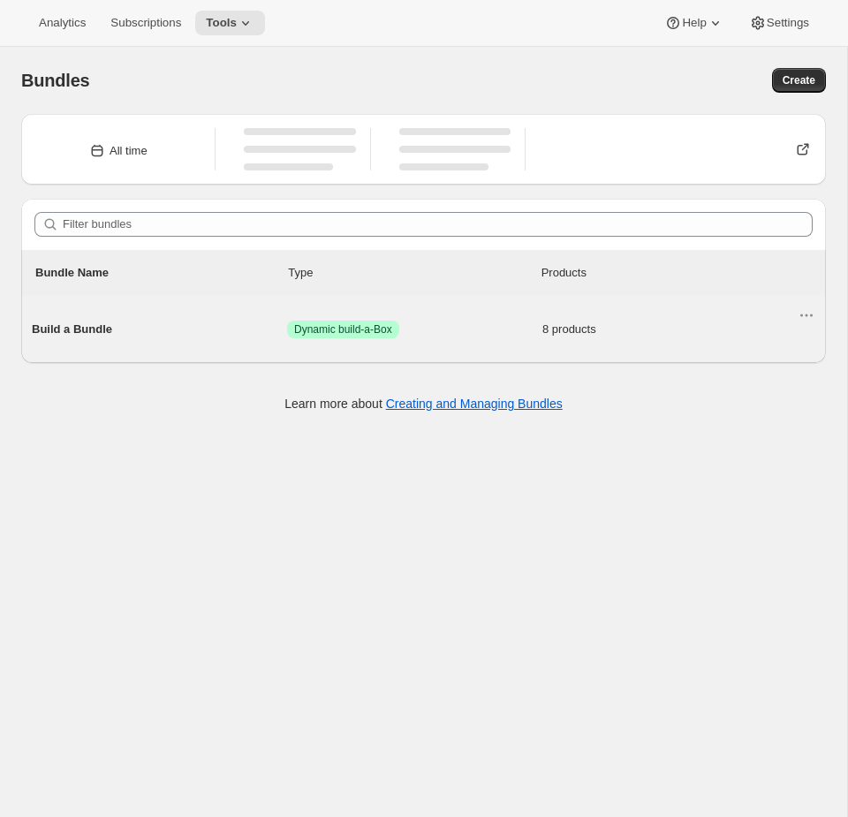  Describe the element at coordinates (437, 224) in the screenshot. I see `input: Filter bundles` at that location.